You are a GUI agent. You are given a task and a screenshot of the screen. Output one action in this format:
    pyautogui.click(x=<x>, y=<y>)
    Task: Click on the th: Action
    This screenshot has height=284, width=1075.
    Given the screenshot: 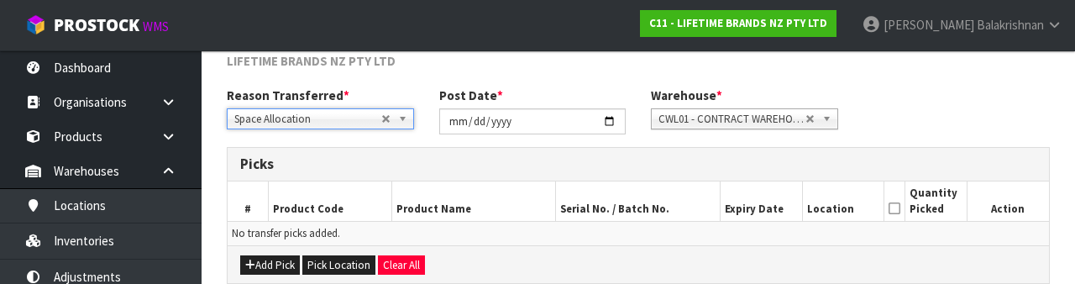 What is the action you would take?
    pyautogui.click(x=1008, y=201)
    